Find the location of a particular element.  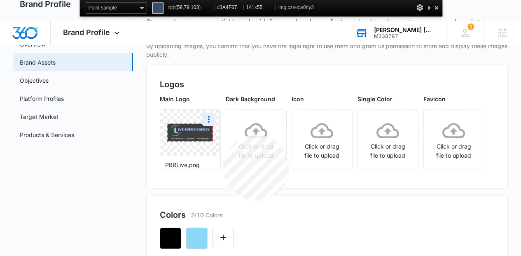

span: 141 is located at coordinates (250, 7).